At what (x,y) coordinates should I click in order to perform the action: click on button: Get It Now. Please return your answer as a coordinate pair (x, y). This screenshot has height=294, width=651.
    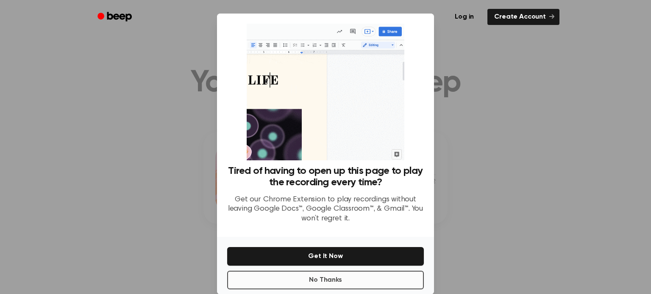
    Looking at the image, I should click on (325, 257).